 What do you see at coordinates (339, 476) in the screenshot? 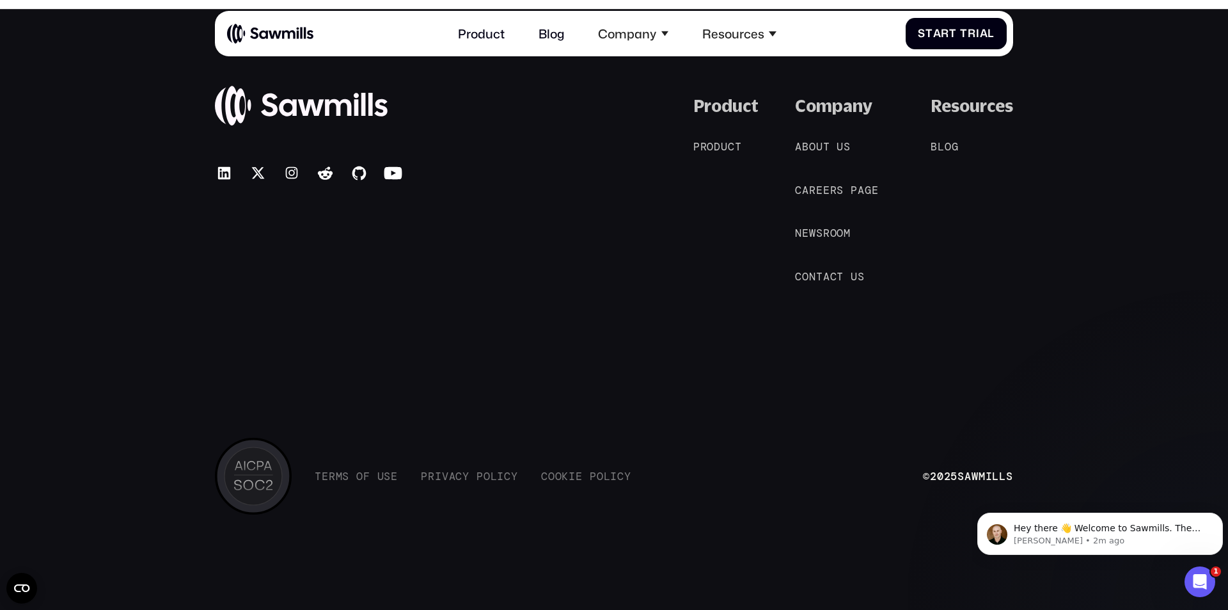
I see `span: m` at bounding box center [339, 476].